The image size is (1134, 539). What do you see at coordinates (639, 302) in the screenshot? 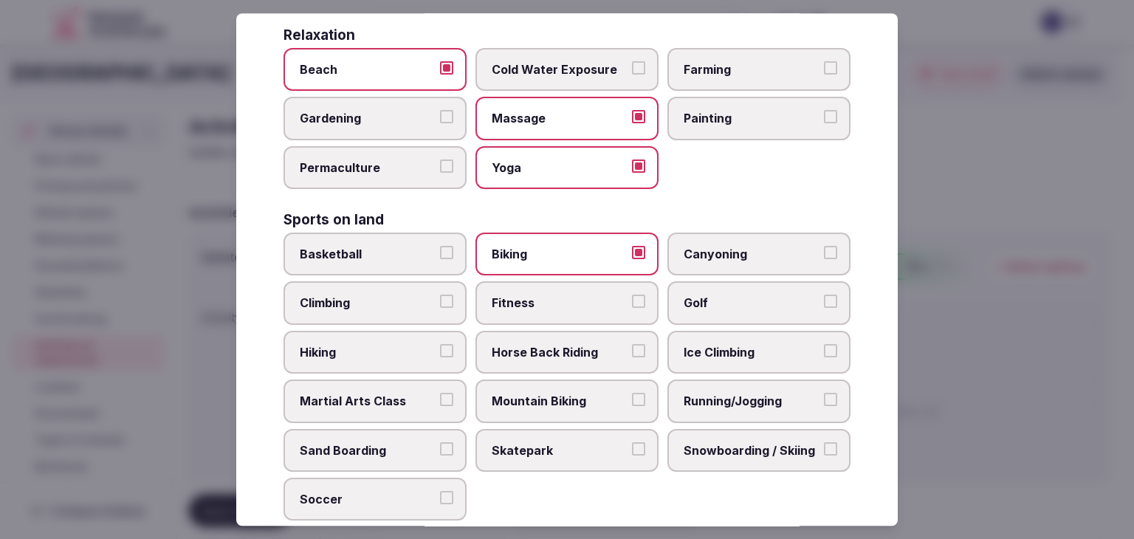
I see `button: Fitness` at bounding box center [639, 302].